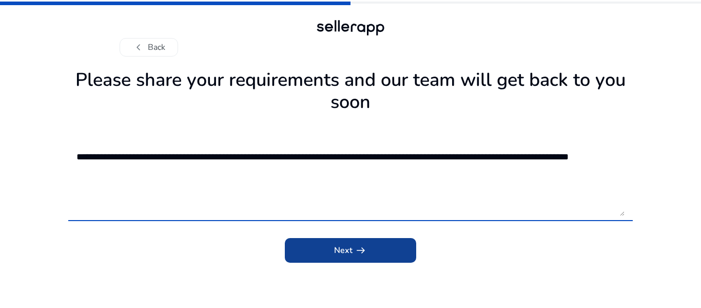 The width and height of the screenshot is (701, 308). Describe the element at coordinates (351, 250) in the screenshot. I see `button: Nextarrow_right_alt` at that location.